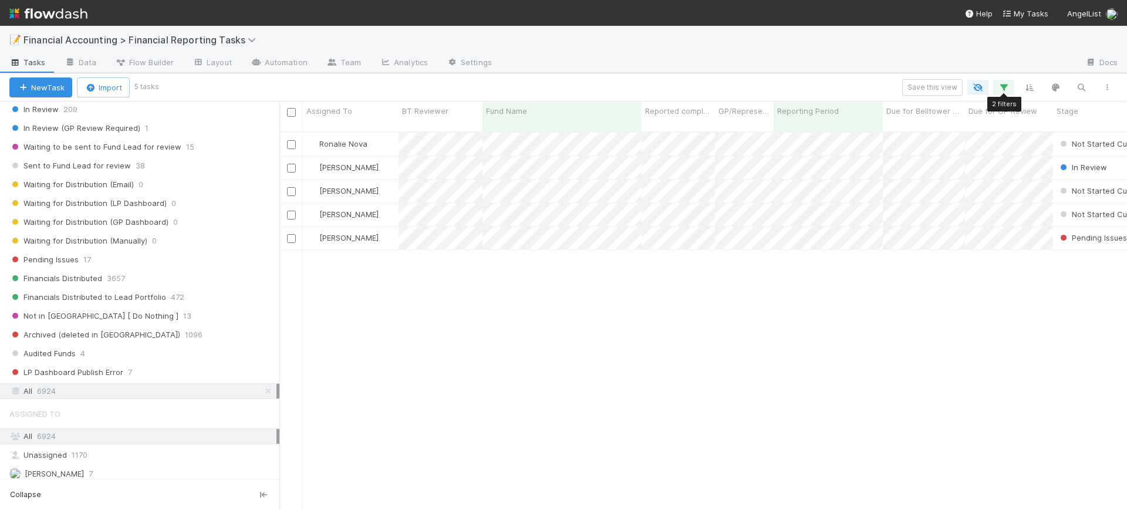  Describe the element at coordinates (116, 278) in the screenshot. I see `span: 3657` at that location.